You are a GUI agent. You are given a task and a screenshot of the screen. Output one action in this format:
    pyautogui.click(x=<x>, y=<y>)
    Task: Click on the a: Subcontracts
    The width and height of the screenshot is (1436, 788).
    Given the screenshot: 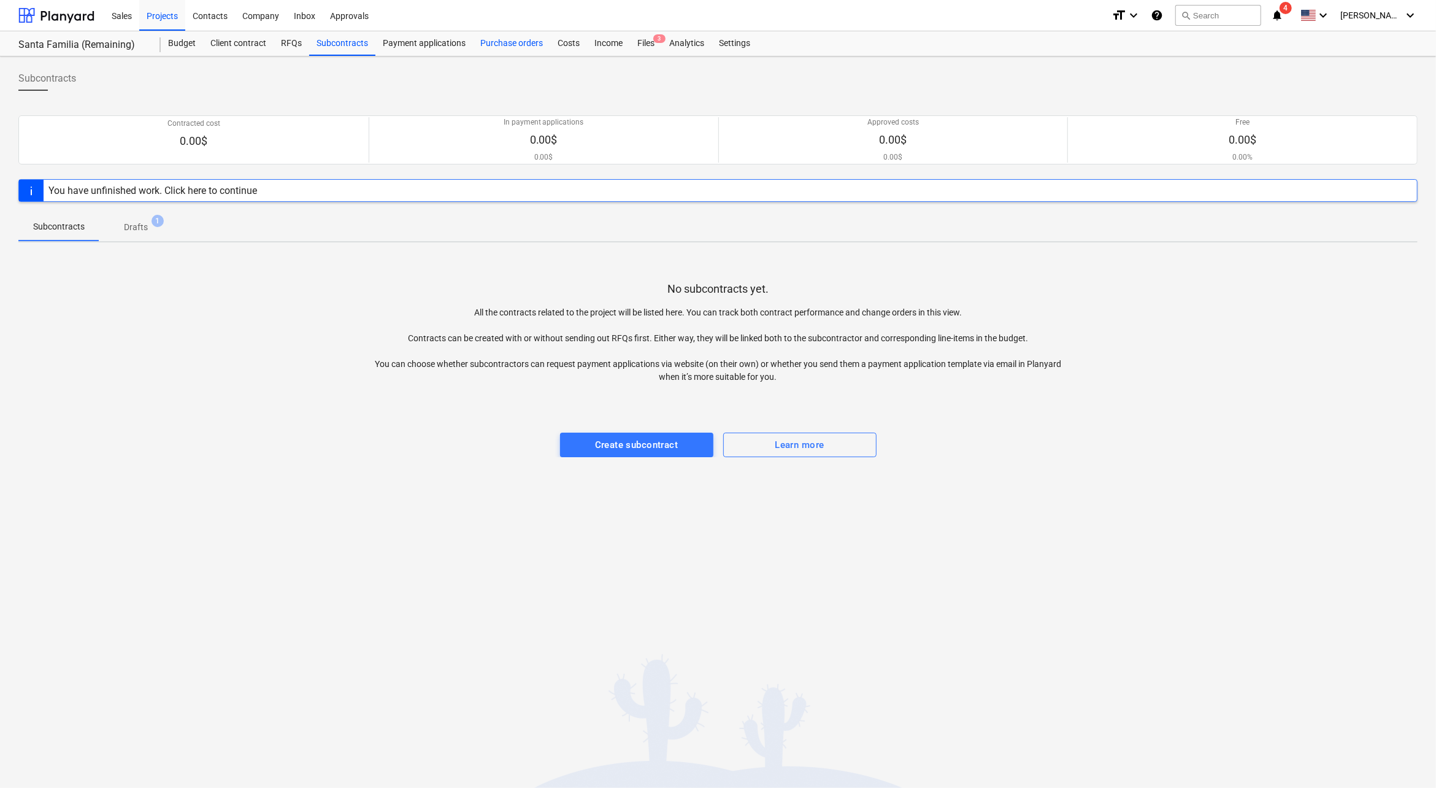 What is the action you would take?
    pyautogui.click(x=342, y=44)
    